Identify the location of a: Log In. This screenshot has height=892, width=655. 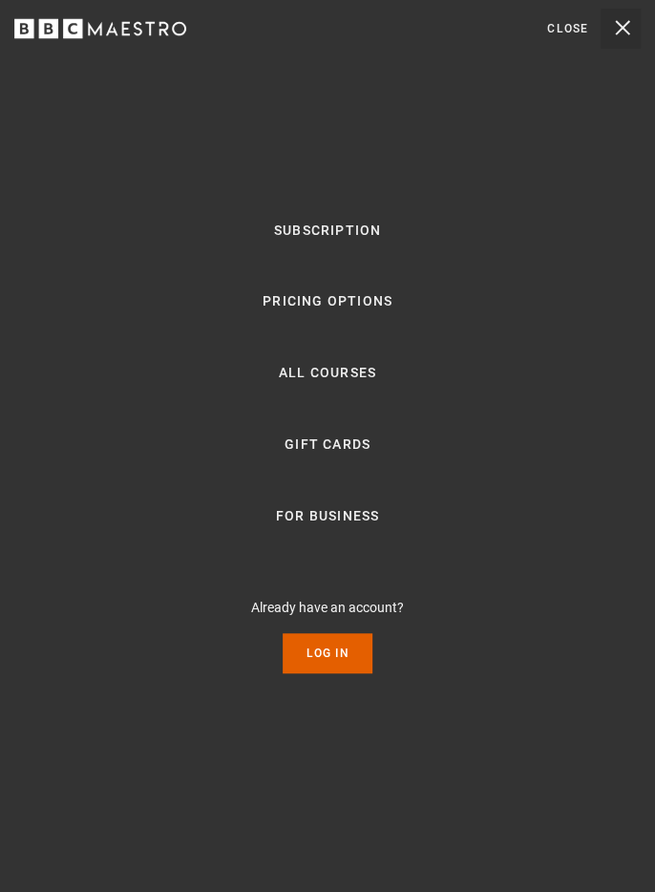
(327, 653).